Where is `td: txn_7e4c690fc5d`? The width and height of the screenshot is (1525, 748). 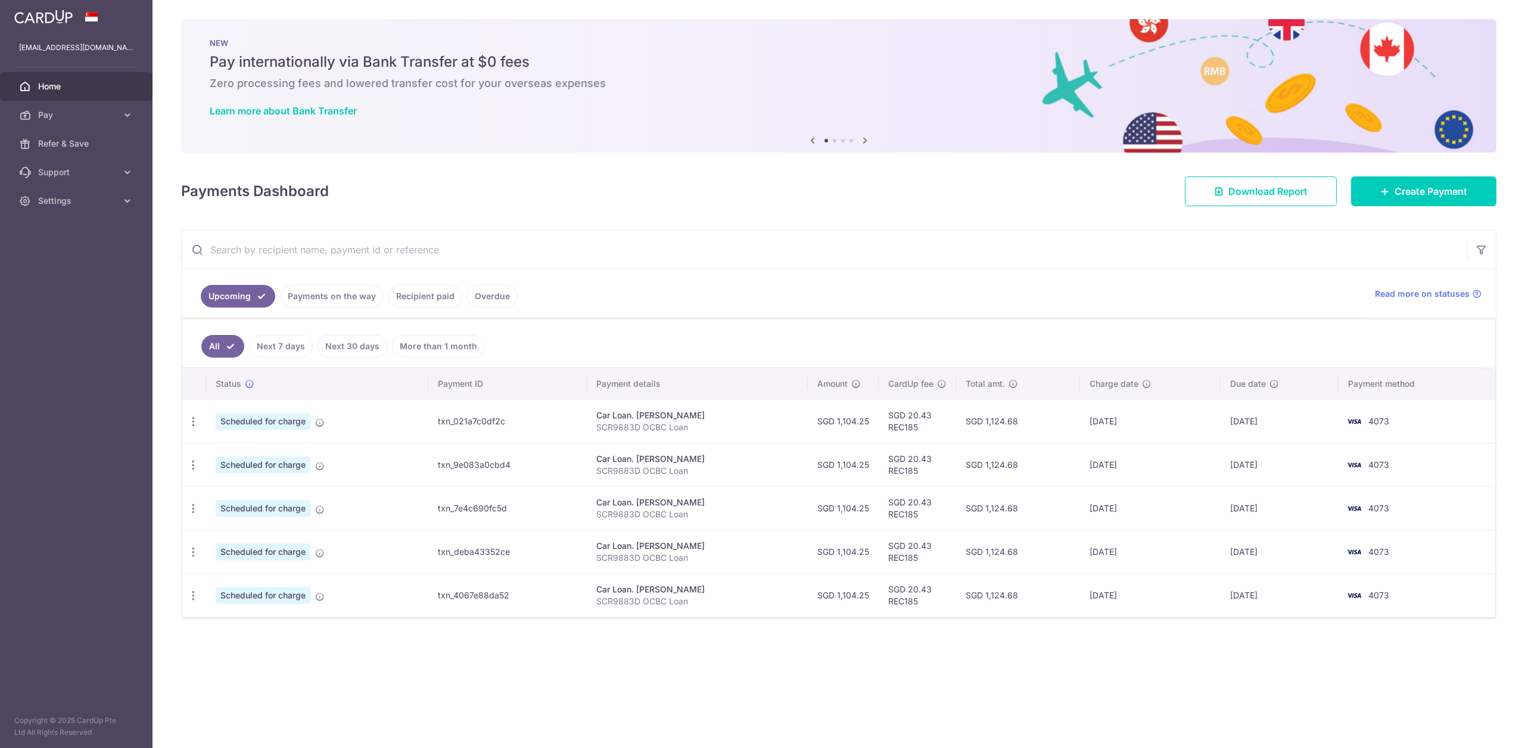 td: txn_7e4c690fc5d is located at coordinates (508, 508).